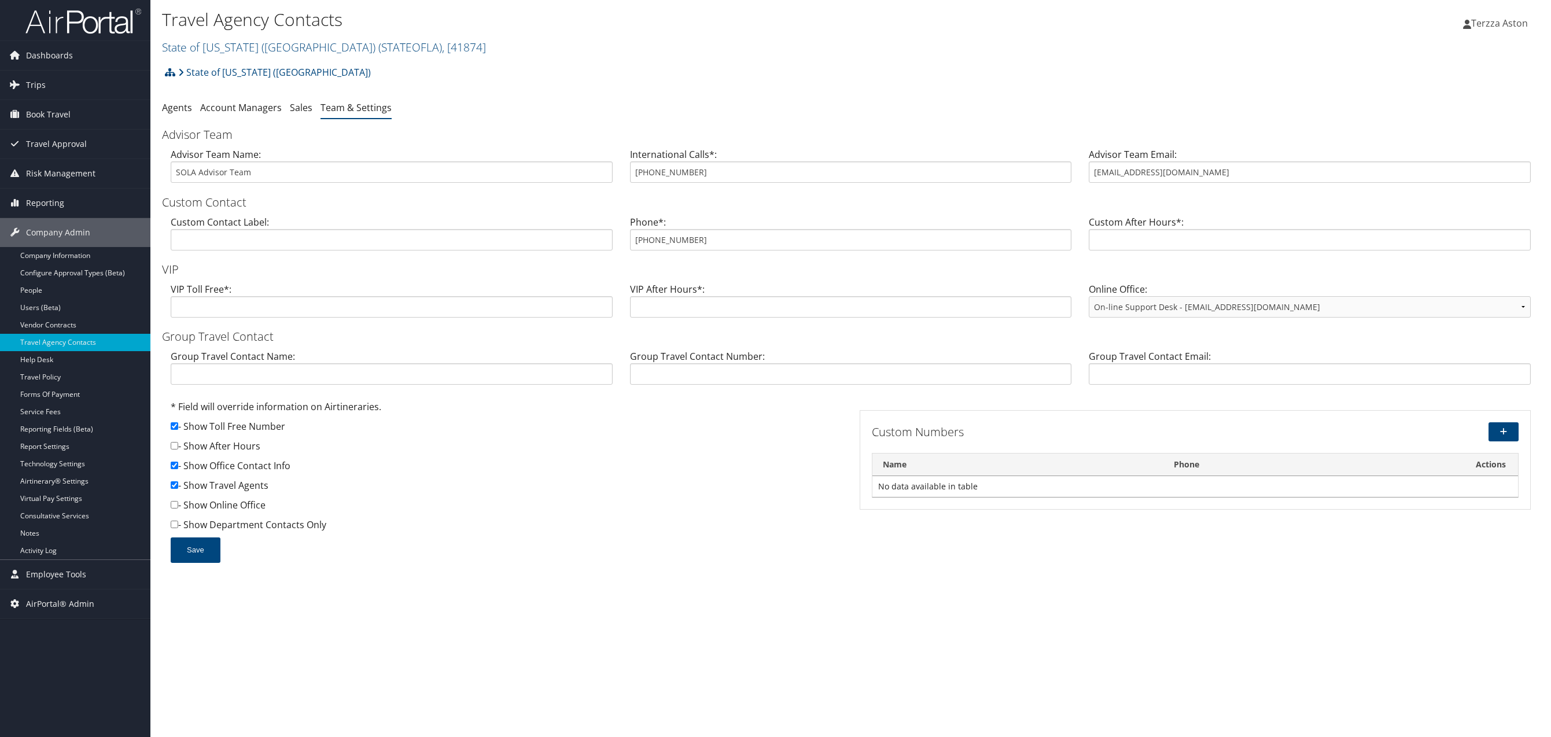 This screenshot has width=1551, height=737. What do you see at coordinates (1195, 486) in the screenshot?
I see `td: No data available in table` at bounding box center [1195, 486].